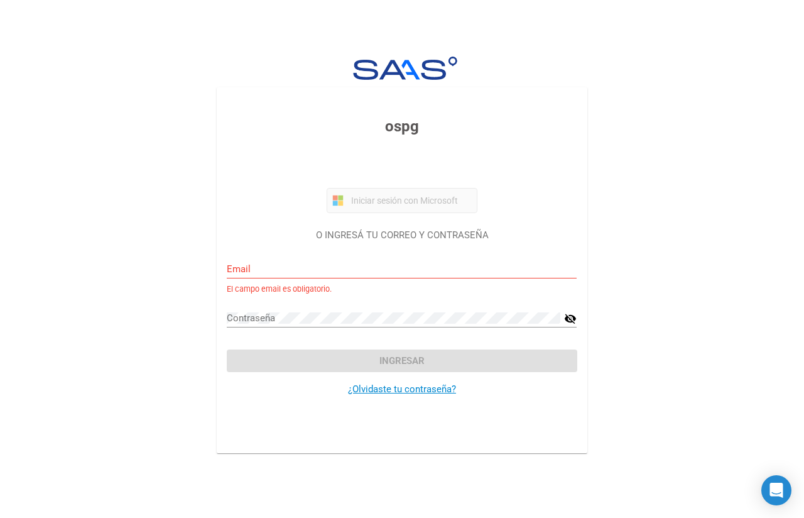  Describe the element at coordinates (402, 361) in the screenshot. I see `button: Ingresar` at that location.